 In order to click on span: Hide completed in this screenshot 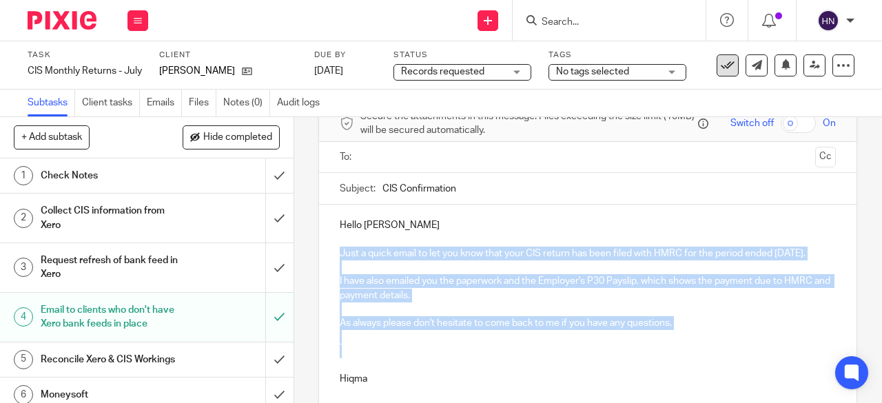, I will do `click(238, 138)`.